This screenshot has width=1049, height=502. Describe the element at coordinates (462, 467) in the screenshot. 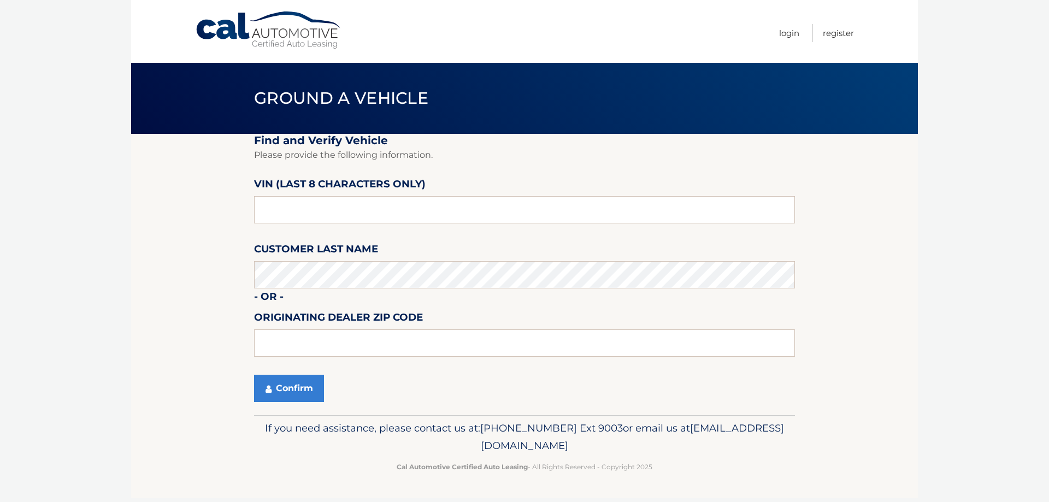

I see `strong: Cal Automotive Certified Auto Leasing` at that location.